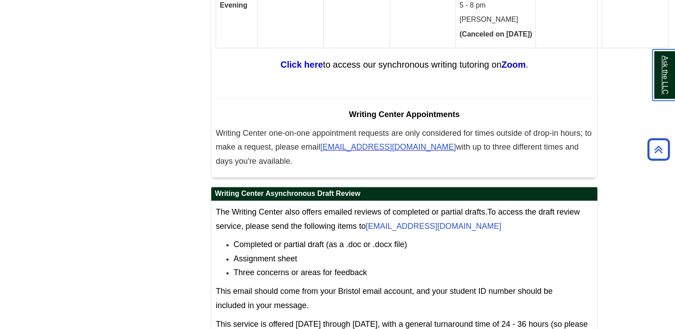 The height and width of the screenshot is (329, 675). I want to click on span: to access our synchronous writing tutoring on, so click(412, 64).